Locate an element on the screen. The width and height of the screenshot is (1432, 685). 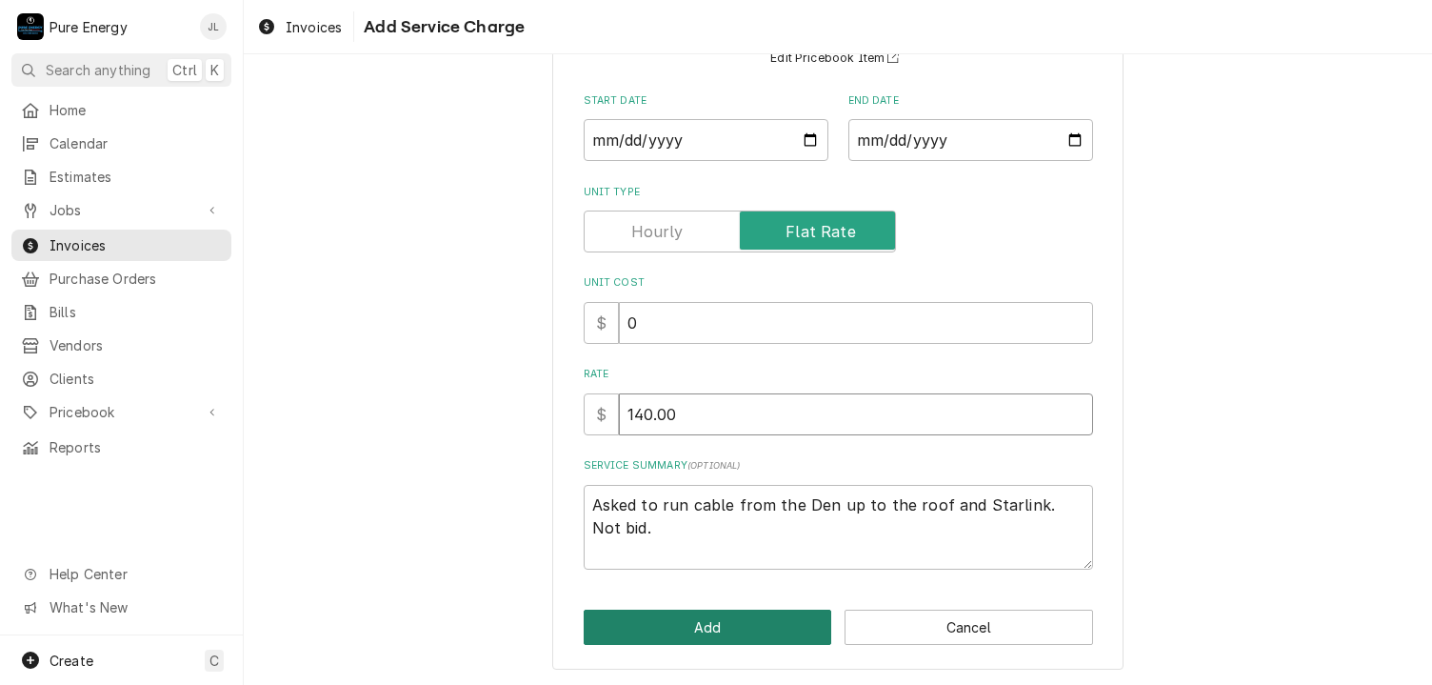
span: Help Center is located at coordinates (134, 573).